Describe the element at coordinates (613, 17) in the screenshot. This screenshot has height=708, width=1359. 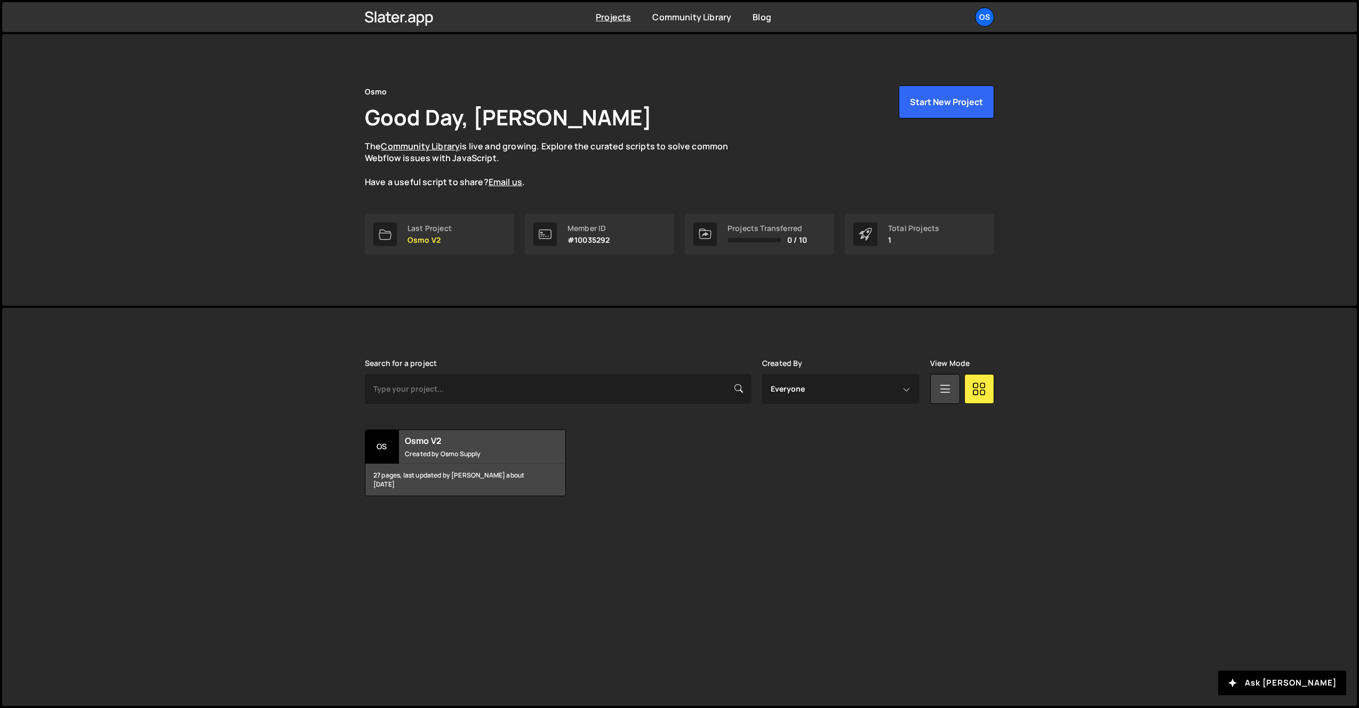
I see `a: Projects` at that location.